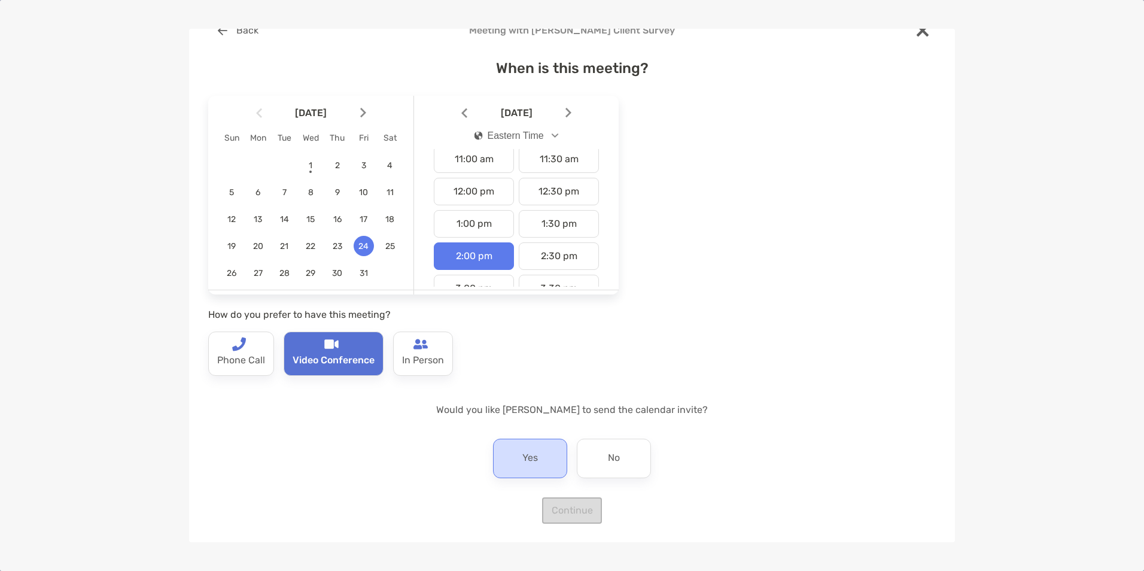 The height and width of the screenshot is (571, 1144). I want to click on span: 11, so click(390, 192).